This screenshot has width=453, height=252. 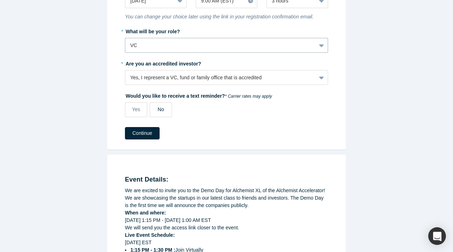 What do you see at coordinates (219, 17) in the screenshot?
I see `i: You can change your choice later using the link in your registration confirmation email.` at bounding box center [219, 17].